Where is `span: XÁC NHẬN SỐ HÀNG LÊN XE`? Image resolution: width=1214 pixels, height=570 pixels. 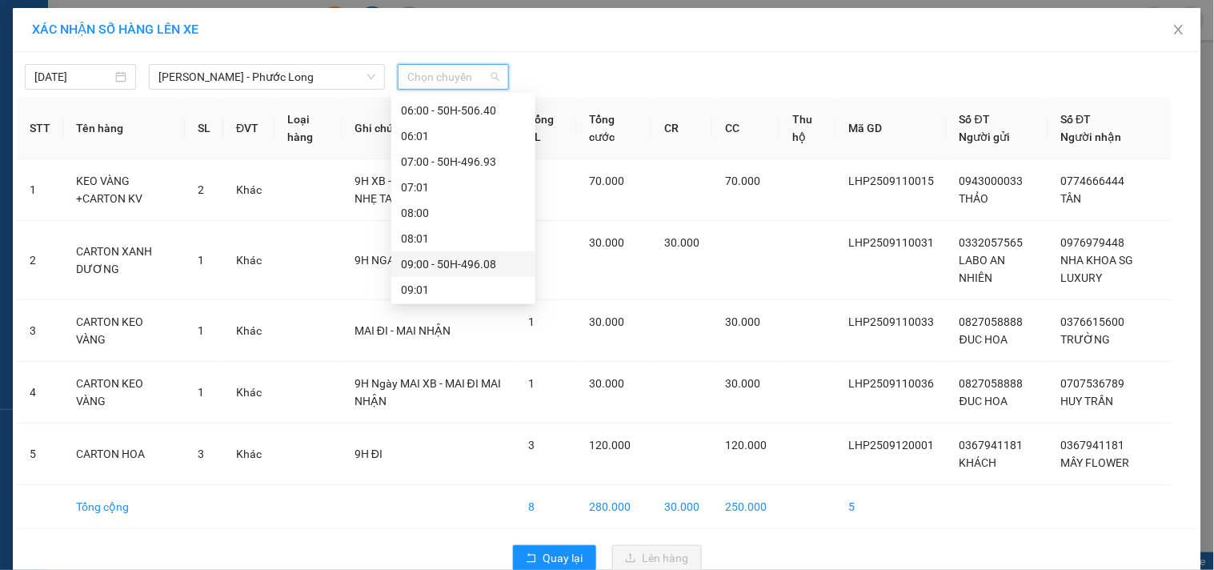 span: XÁC NHẬN SỐ HÀNG LÊN XE is located at coordinates (115, 29).